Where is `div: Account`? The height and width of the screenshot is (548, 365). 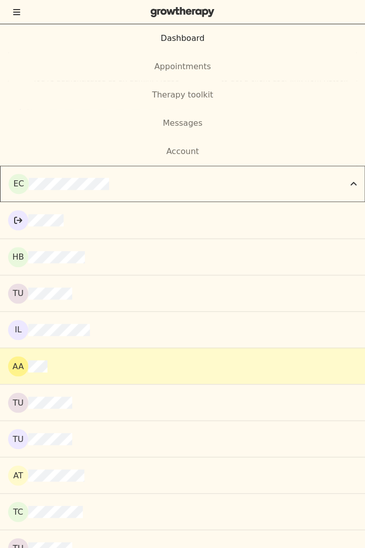 div: Account is located at coordinates (182, 151).